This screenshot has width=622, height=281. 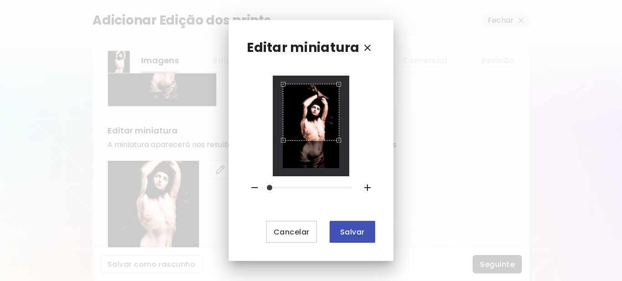 I want to click on button: Salvar, so click(x=352, y=232).